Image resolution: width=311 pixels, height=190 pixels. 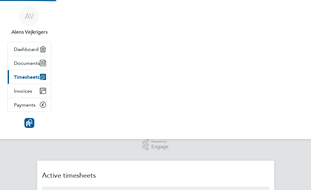 What do you see at coordinates (29, 63) in the screenshot?
I see `a: Documents` at bounding box center [29, 63].